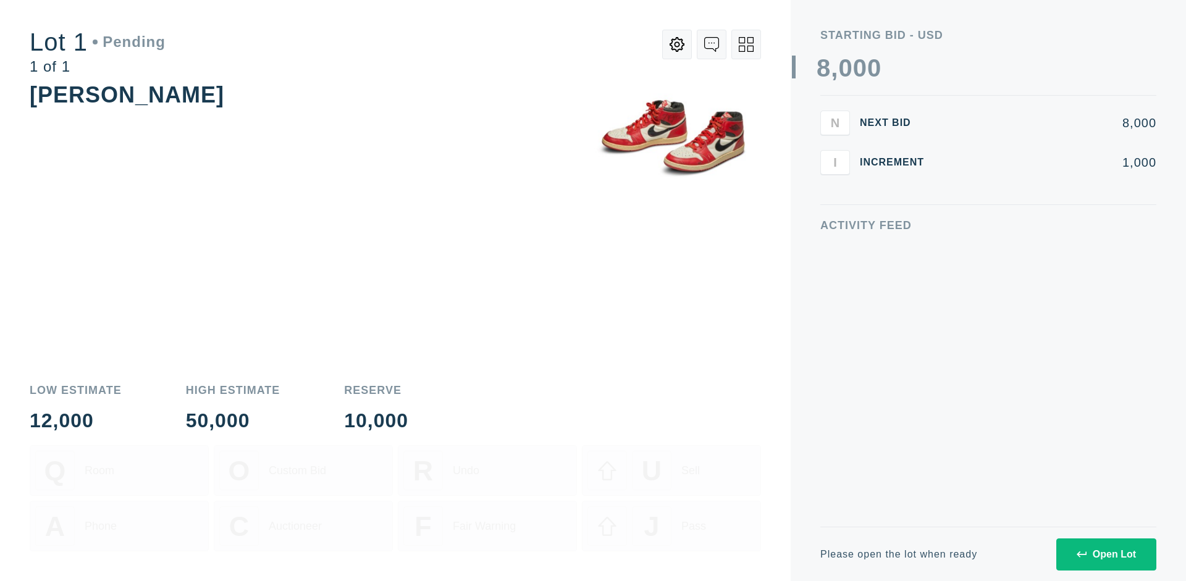 The width and height of the screenshot is (1186, 581). What do you see at coordinates (1050, 163) in the screenshot?
I see `div: 1,000` at bounding box center [1050, 163].